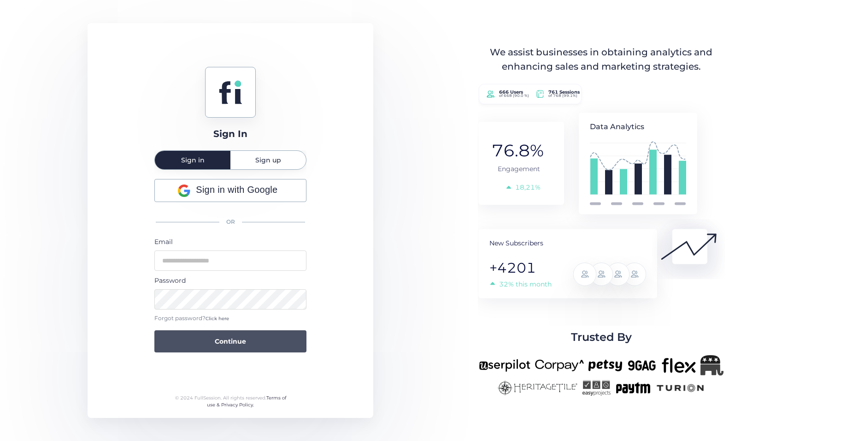 Image resolution: width=841 pixels, height=441 pixels. Describe the element at coordinates (231, 222) in the screenshot. I see `div: OR` at that location.